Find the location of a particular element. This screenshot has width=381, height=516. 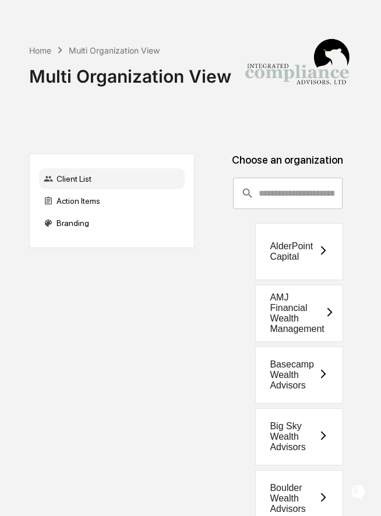

div: Client List is located at coordinates (112, 179).